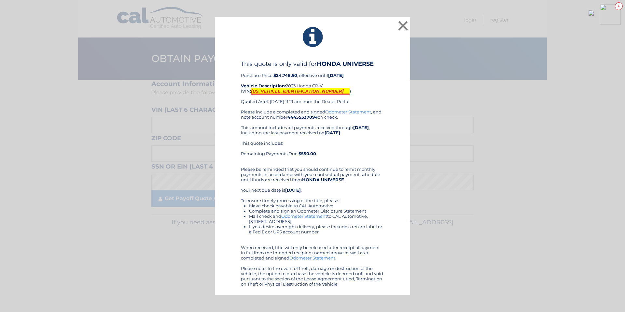 The height and width of the screenshot is (312, 625). What do you see at coordinates (312, 198) in the screenshot?
I see `div: Please include a completed and signed , and note account number on check. This amount includes al...` at bounding box center [312, 198].